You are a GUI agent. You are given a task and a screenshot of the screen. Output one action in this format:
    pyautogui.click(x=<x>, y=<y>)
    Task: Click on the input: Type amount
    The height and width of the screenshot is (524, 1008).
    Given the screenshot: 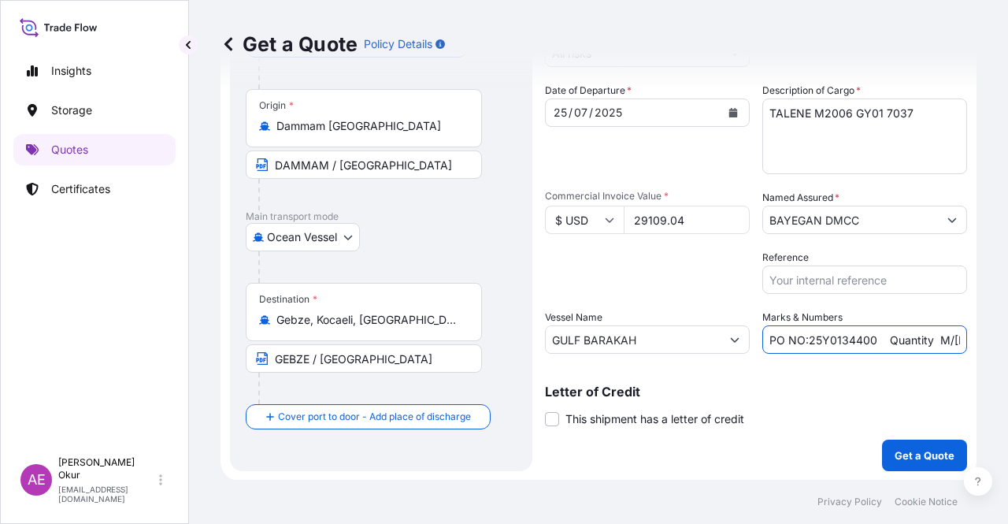 What is the action you would take?
    pyautogui.click(x=687, y=220)
    